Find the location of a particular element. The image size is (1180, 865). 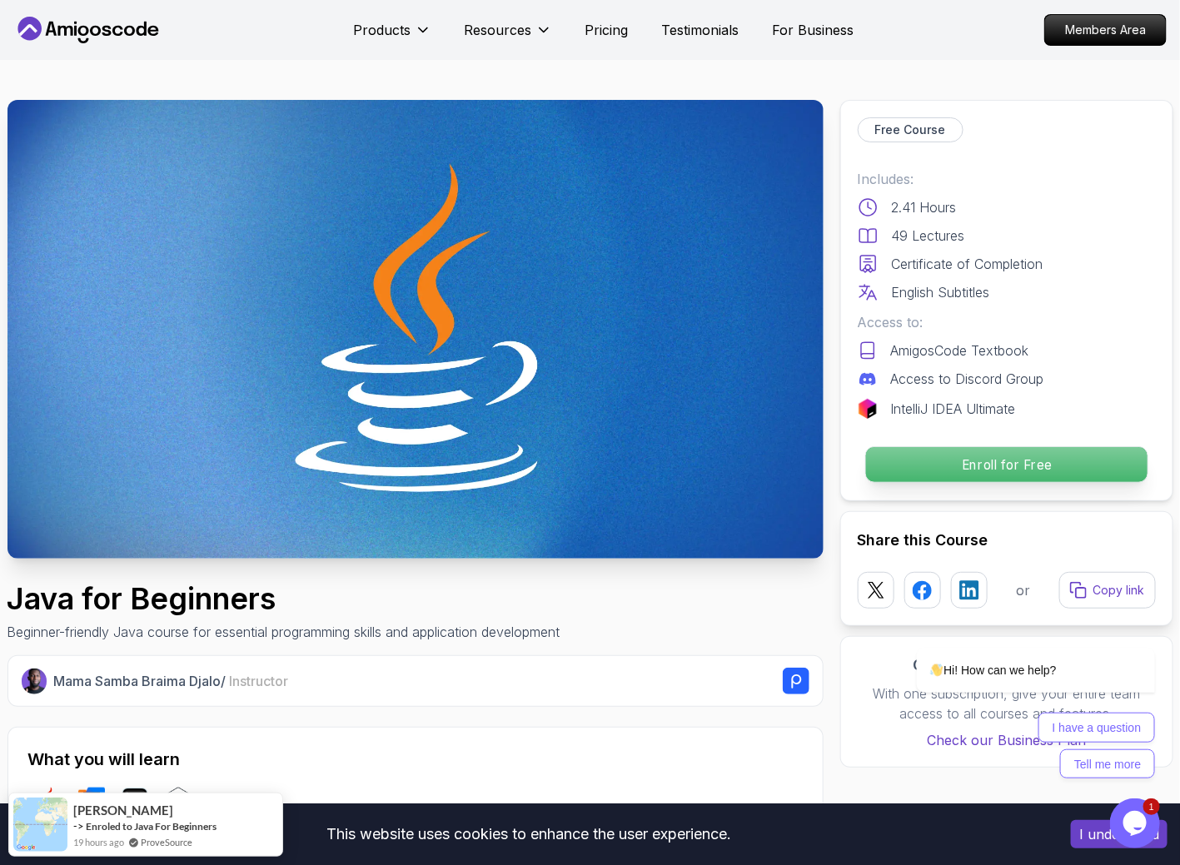

a: For Business is located at coordinates (813, 30).